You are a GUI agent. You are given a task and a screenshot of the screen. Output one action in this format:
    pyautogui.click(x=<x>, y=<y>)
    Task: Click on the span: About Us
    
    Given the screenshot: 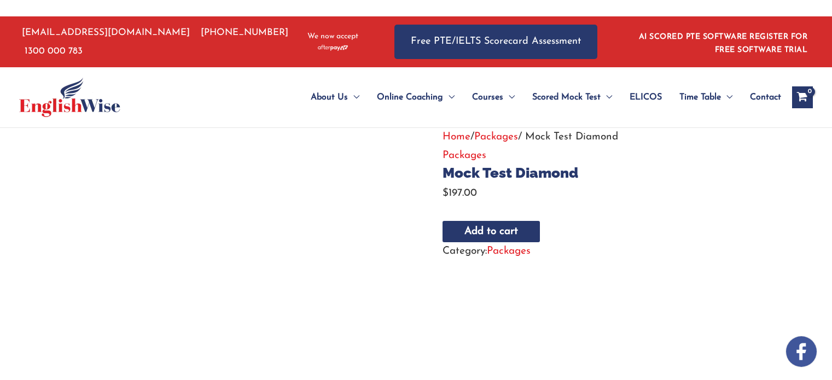 What is the action you would take?
    pyautogui.click(x=329, y=97)
    